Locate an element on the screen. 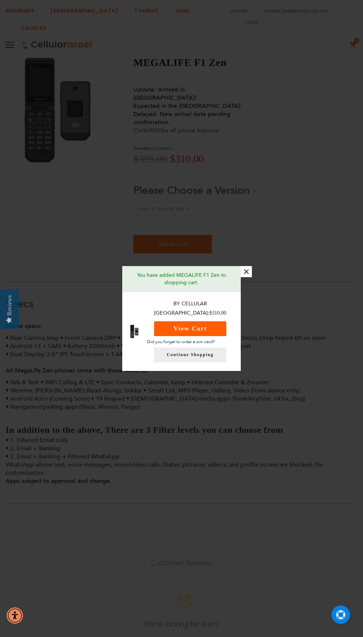  span: $310.00 is located at coordinates (218, 313).